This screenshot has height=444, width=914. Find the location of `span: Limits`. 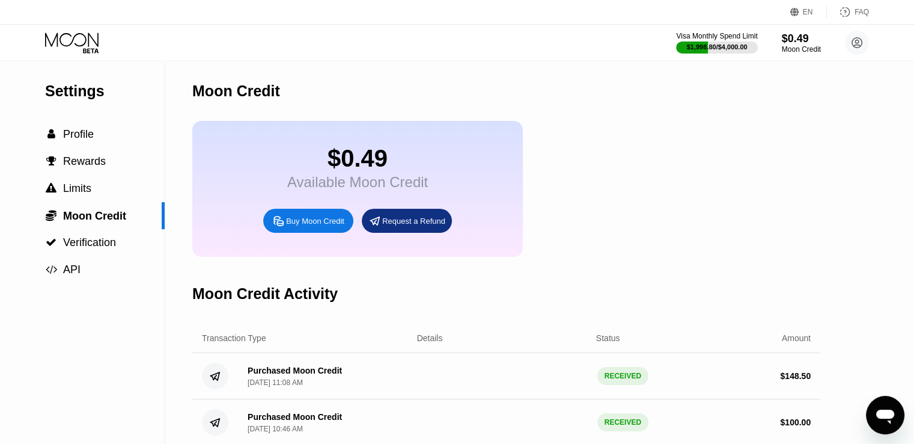

span: Limits is located at coordinates (77, 188).